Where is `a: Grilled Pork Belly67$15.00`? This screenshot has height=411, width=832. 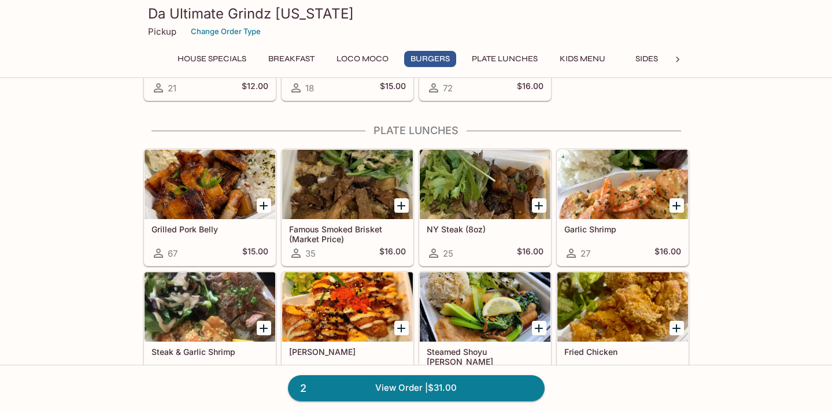
a: Grilled Pork Belly67$15.00 is located at coordinates (210, 208).